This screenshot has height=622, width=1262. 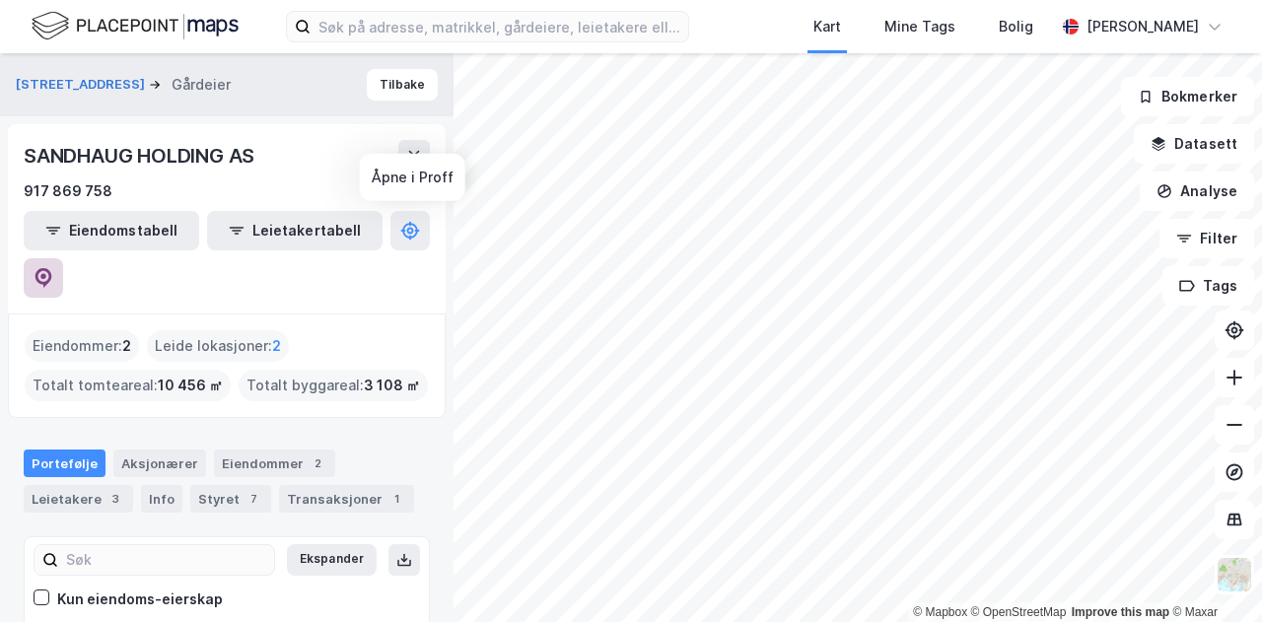 What do you see at coordinates (333, 386) in the screenshot?
I see `div: Totalt byggareal :` at bounding box center [333, 386].